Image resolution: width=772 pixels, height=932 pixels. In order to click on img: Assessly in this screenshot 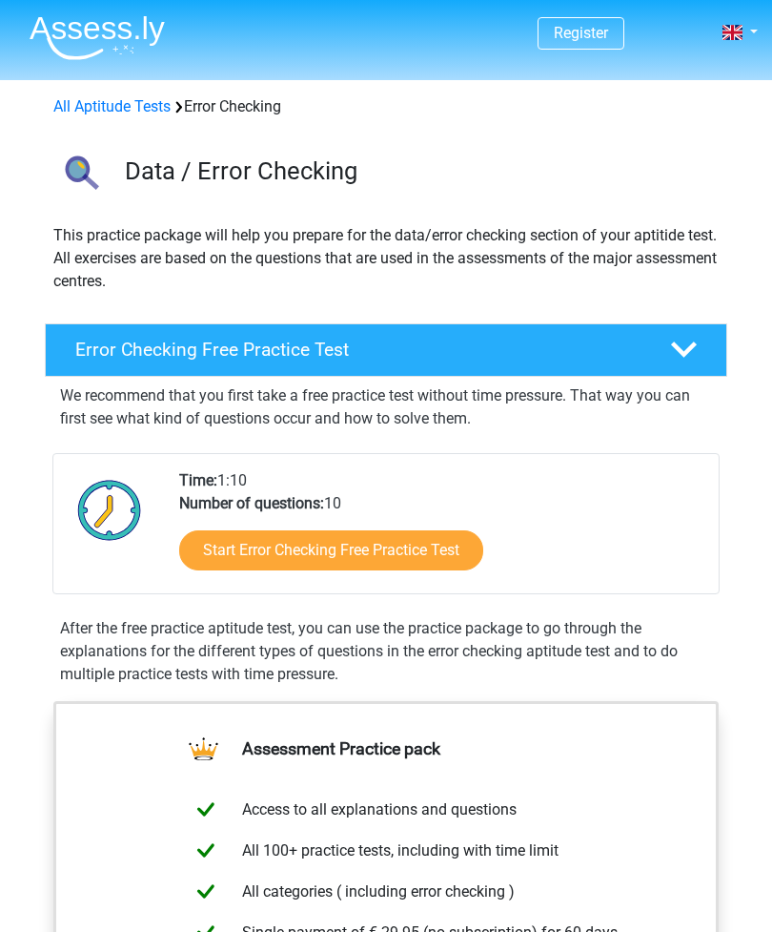, I will do `click(97, 37)`.